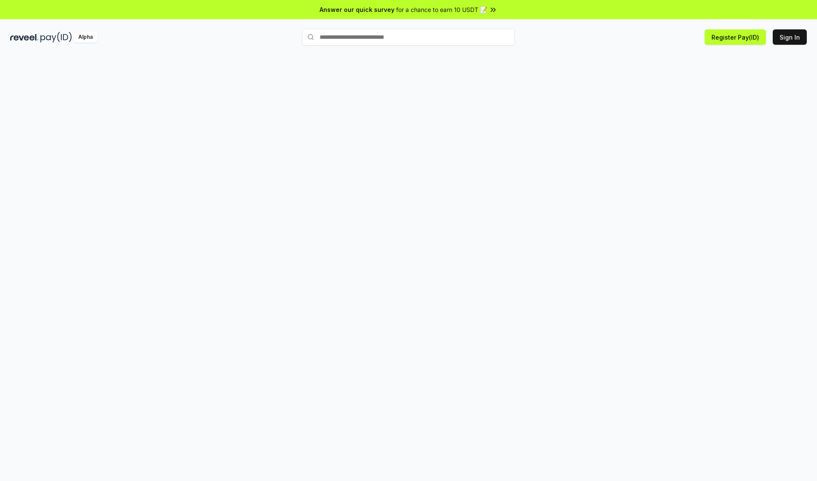 Image resolution: width=817 pixels, height=481 pixels. I want to click on button: Register Pay(ID), so click(736, 37).